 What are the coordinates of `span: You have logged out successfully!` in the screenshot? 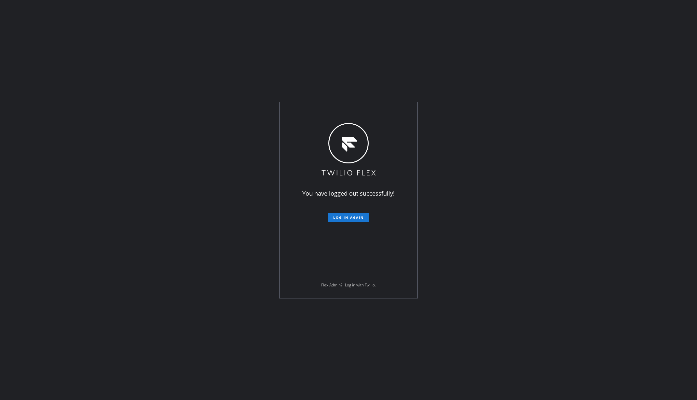 It's located at (349, 193).